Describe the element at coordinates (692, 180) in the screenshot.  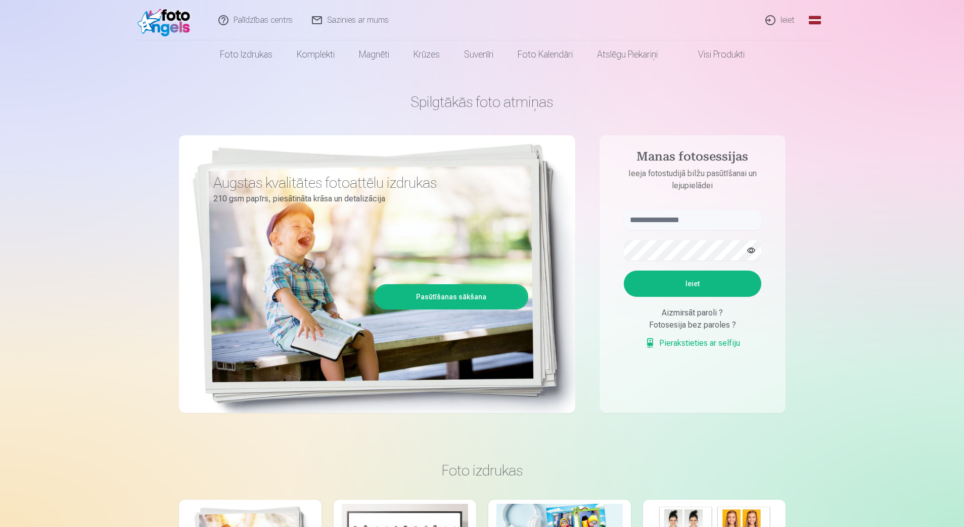
I see `p: Ieeja fotostudijā bilžu pasūtīšanai un lejupielādei` at that location.